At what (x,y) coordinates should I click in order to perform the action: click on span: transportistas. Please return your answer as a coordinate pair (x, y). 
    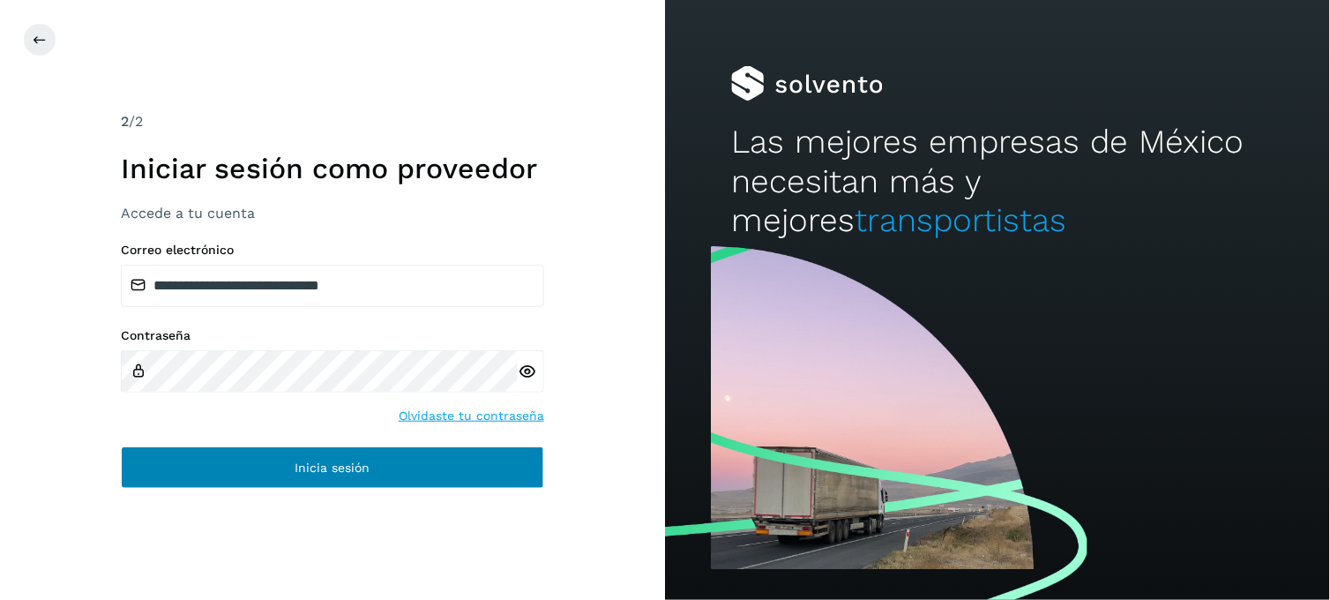
    Looking at the image, I should click on (961, 220).